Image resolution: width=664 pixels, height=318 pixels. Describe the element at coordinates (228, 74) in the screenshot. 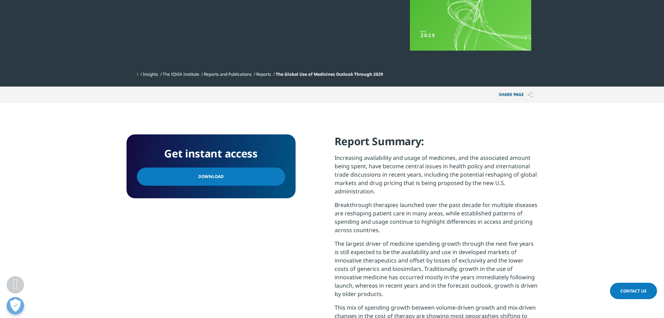

I see `a: Reports and Publications` at that location.